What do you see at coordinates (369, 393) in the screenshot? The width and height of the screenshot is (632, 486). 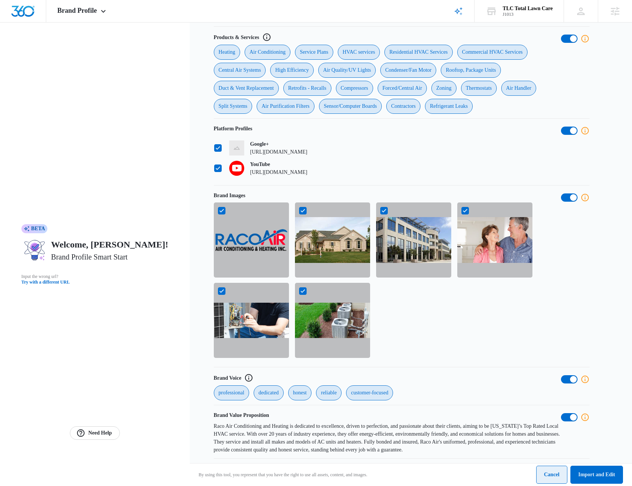 I see `div: customer-focused` at bounding box center [369, 393].